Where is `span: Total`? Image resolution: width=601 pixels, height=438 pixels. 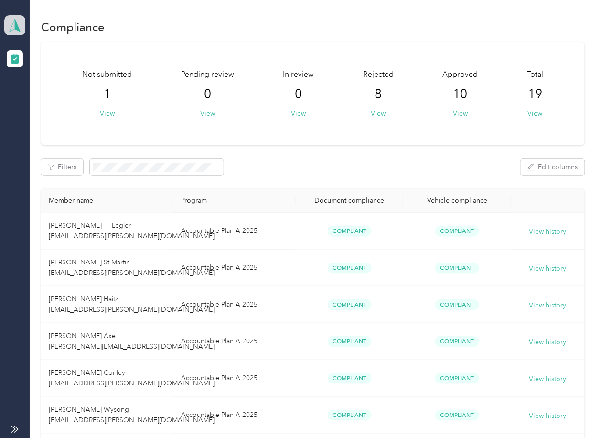 span: Total is located at coordinates (535, 75).